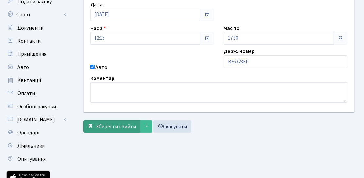 Image resolution: width=364 pixels, height=178 pixels. What do you see at coordinates (98, 28) in the screenshot?
I see `label: Час з` at bounding box center [98, 28].